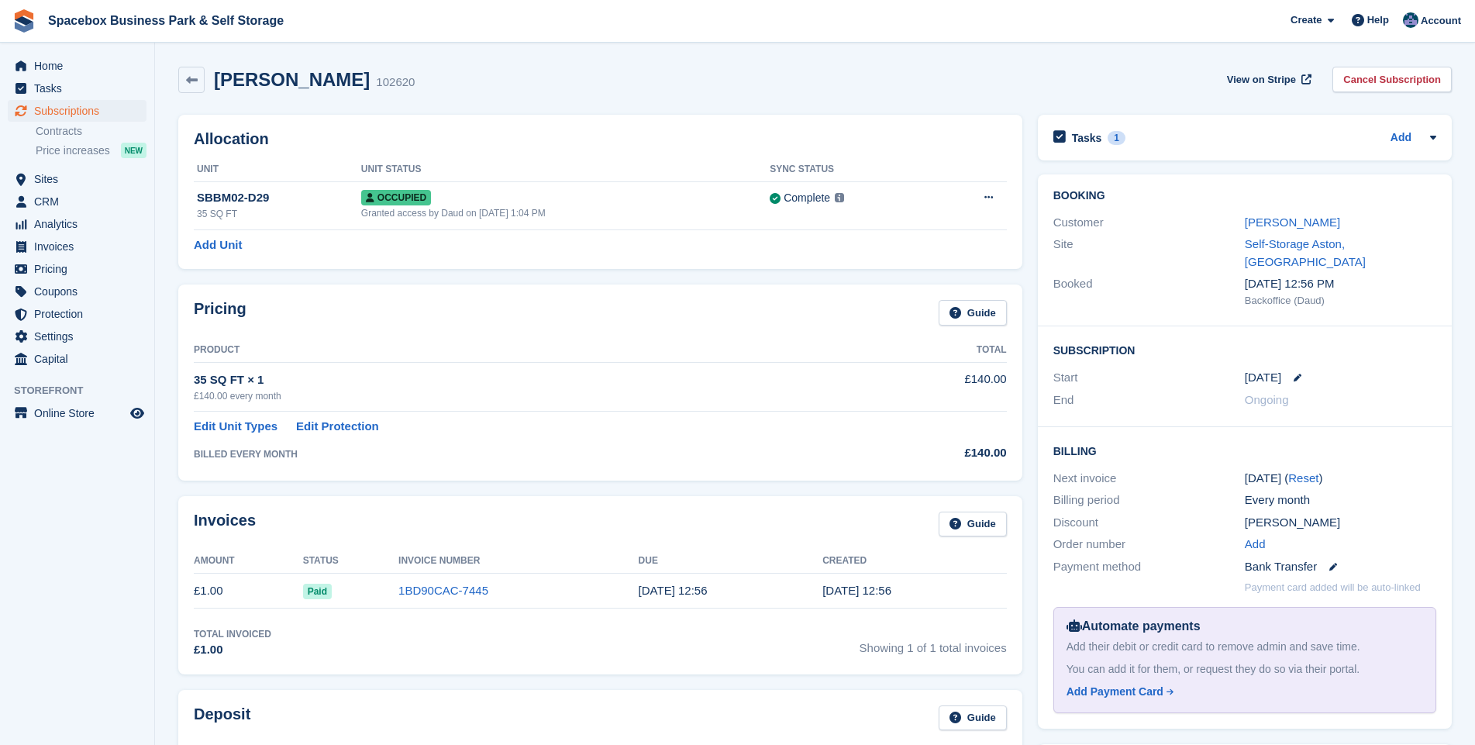 This screenshot has width=1475, height=745. I want to click on span: CRM, so click(81, 202).